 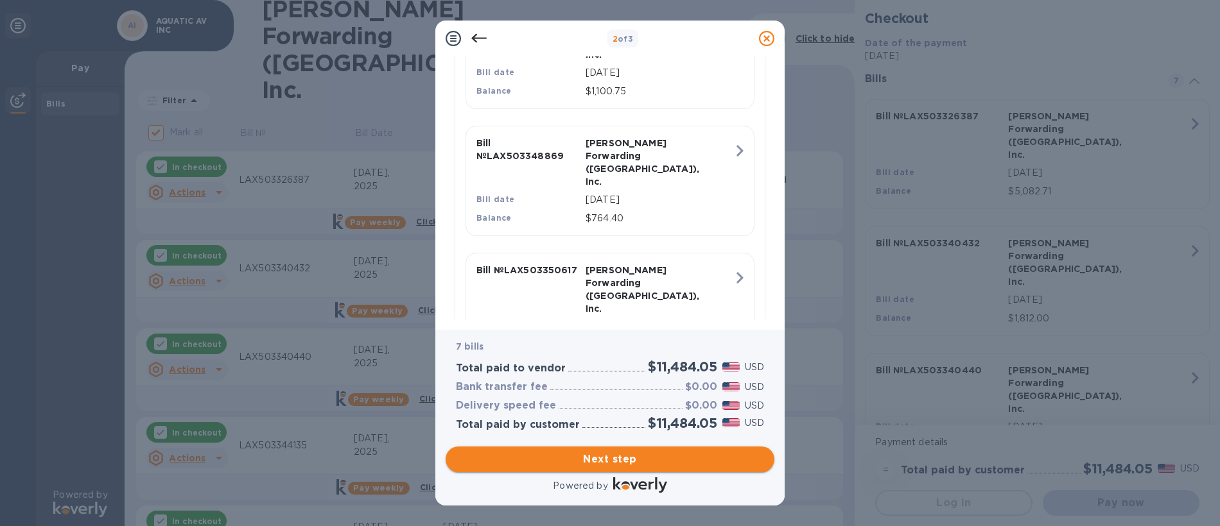 I want to click on p: $1,100.75, so click(x=659, y=91).